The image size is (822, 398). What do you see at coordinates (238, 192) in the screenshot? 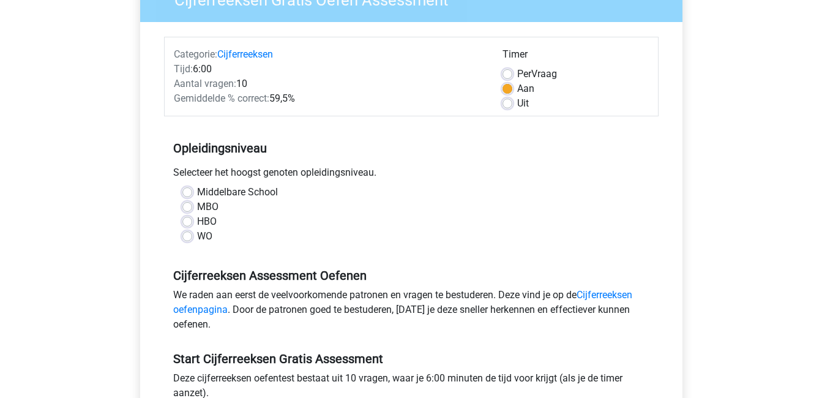
I see `label: Middelbare School` at bounding box center [238, 192].